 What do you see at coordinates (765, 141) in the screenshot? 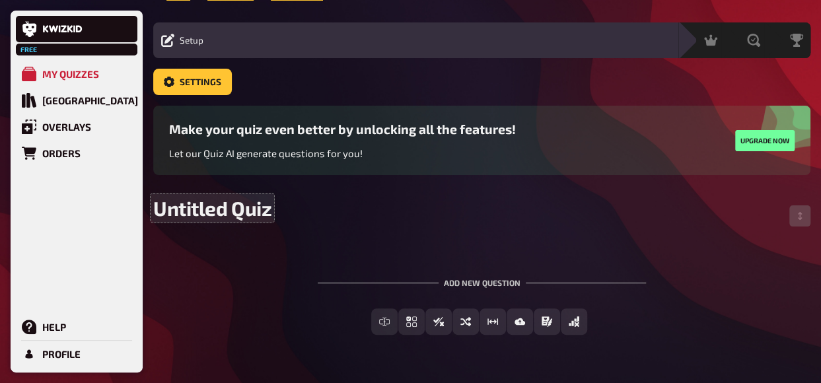
I see `button: Upgrade now` at bounding box center [765, 141].